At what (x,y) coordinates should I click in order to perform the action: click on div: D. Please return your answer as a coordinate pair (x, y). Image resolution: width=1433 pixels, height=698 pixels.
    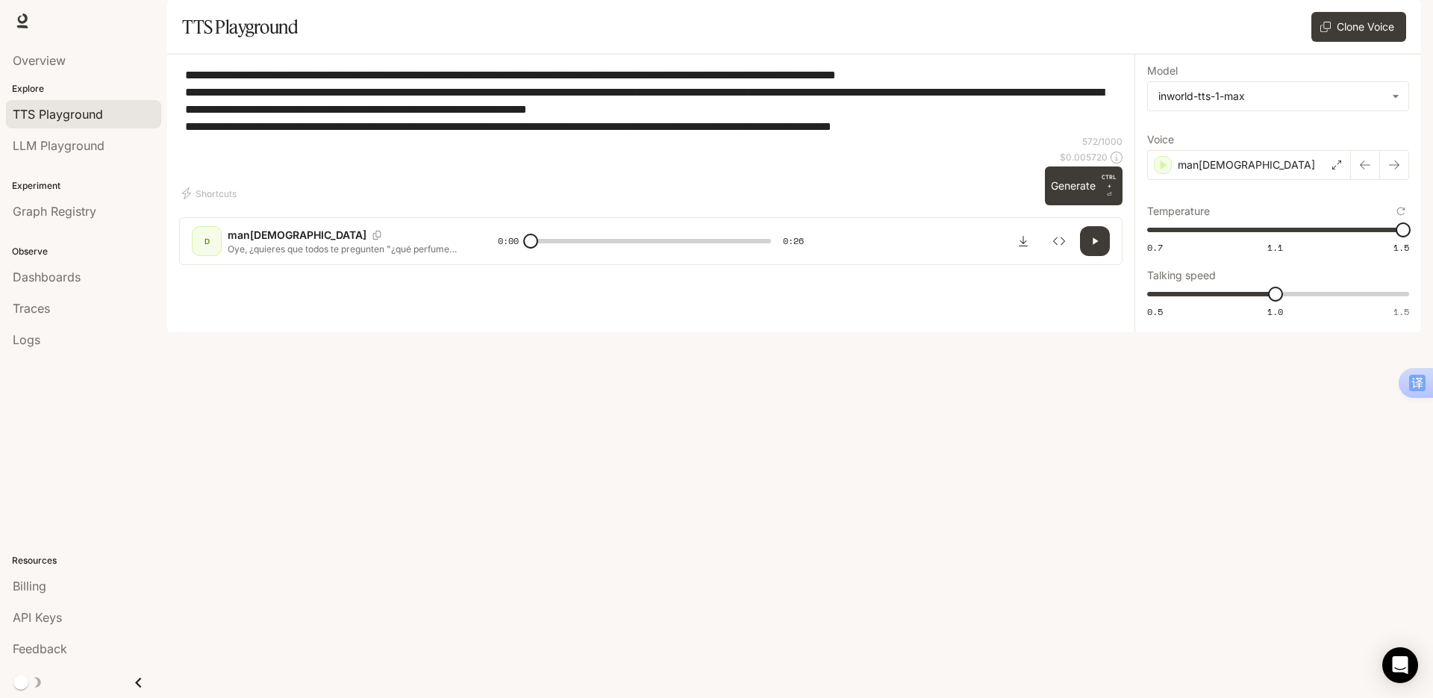
    Looking at the image, I should click on (207, 241).